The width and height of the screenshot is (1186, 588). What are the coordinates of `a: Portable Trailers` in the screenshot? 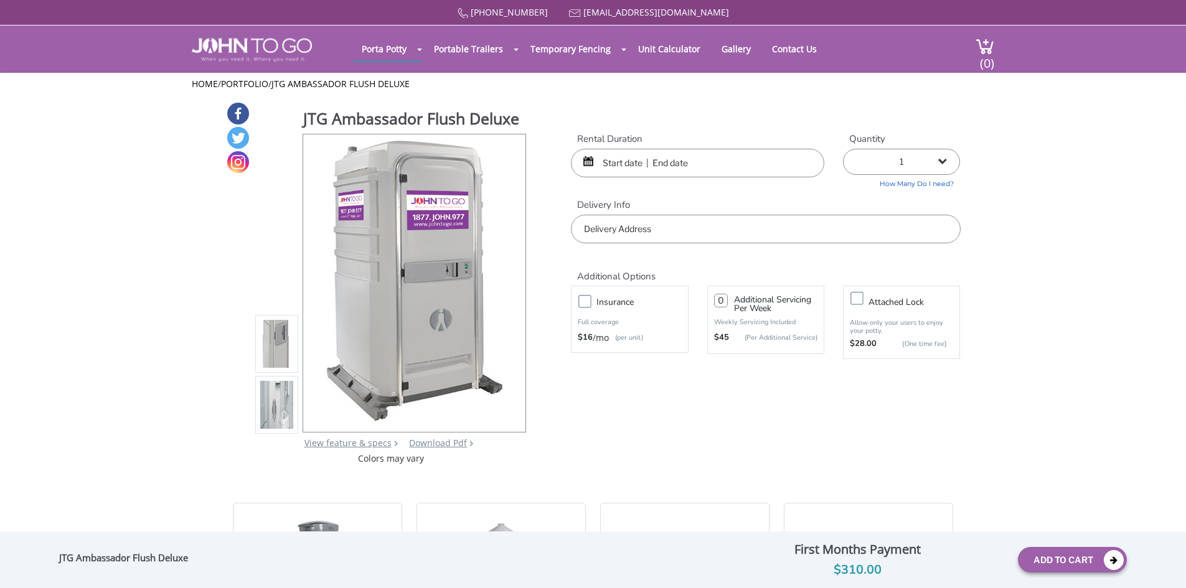 It's located at (468, 49).